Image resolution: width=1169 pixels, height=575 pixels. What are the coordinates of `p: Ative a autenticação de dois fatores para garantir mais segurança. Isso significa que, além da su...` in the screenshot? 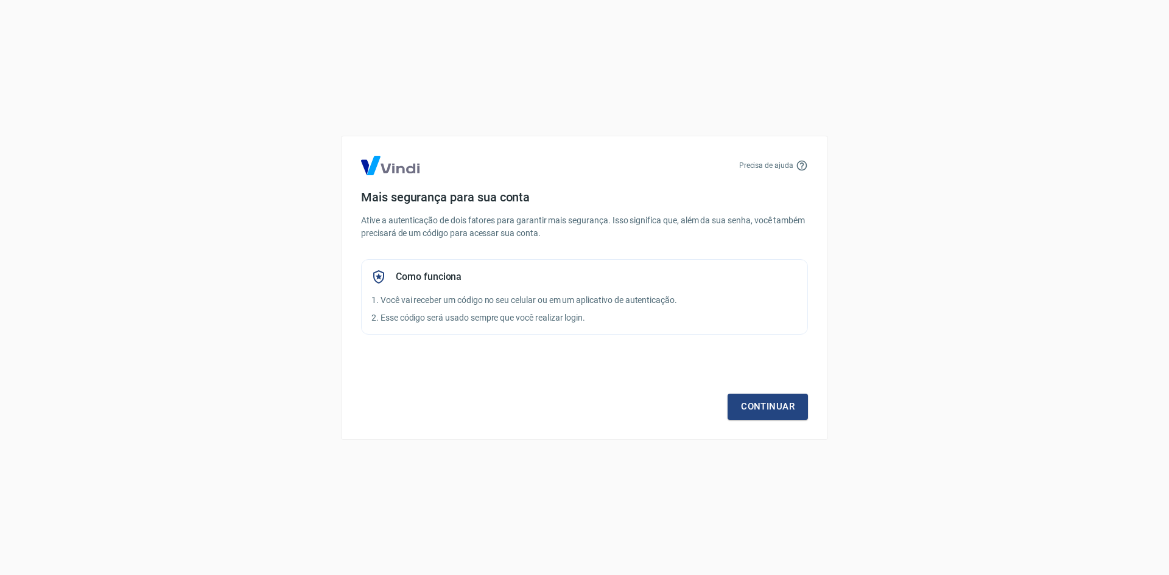 It's located at (585, 227).